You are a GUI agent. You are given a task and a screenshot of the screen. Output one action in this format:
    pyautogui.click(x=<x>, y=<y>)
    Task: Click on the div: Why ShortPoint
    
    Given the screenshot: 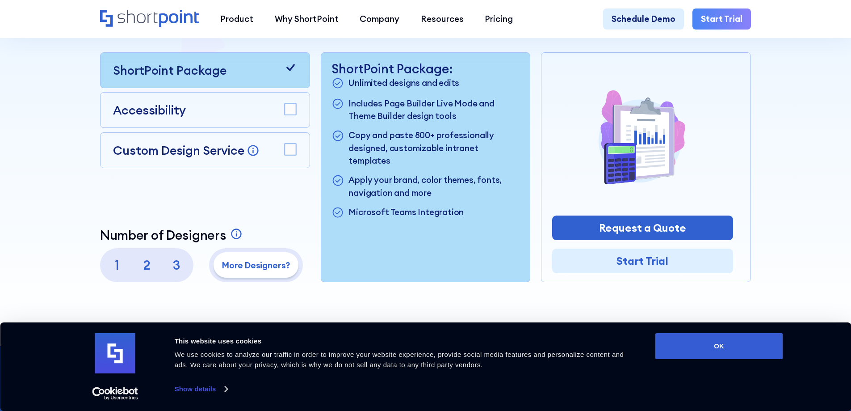 What is the action you would take?
    pyautogui.click(x=307, y=19)
    